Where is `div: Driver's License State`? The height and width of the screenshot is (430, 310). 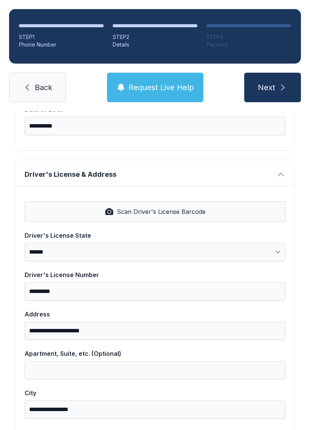
div: Driver's License State is located at coordinates (155, 235).